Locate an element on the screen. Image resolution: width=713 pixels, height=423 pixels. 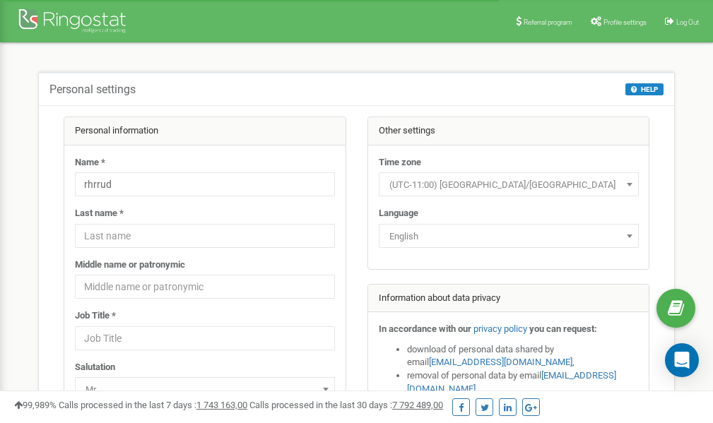
span: Log Out is located at coordinates (688, 22).